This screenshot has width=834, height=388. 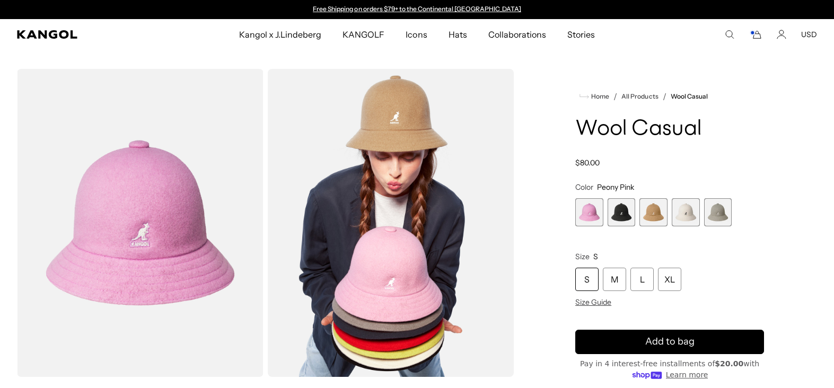 What do you see at coordinates (416, 34) in the screenshot?
I see `span: Icons` at bounding box center [416, 34].